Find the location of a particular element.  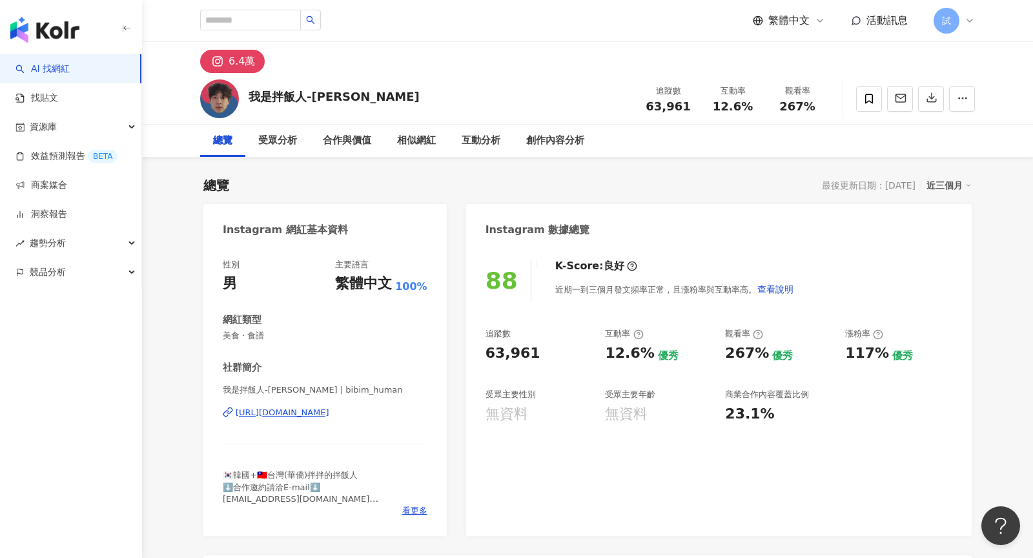

span: 看更多 is located at coordinates (414, 511).